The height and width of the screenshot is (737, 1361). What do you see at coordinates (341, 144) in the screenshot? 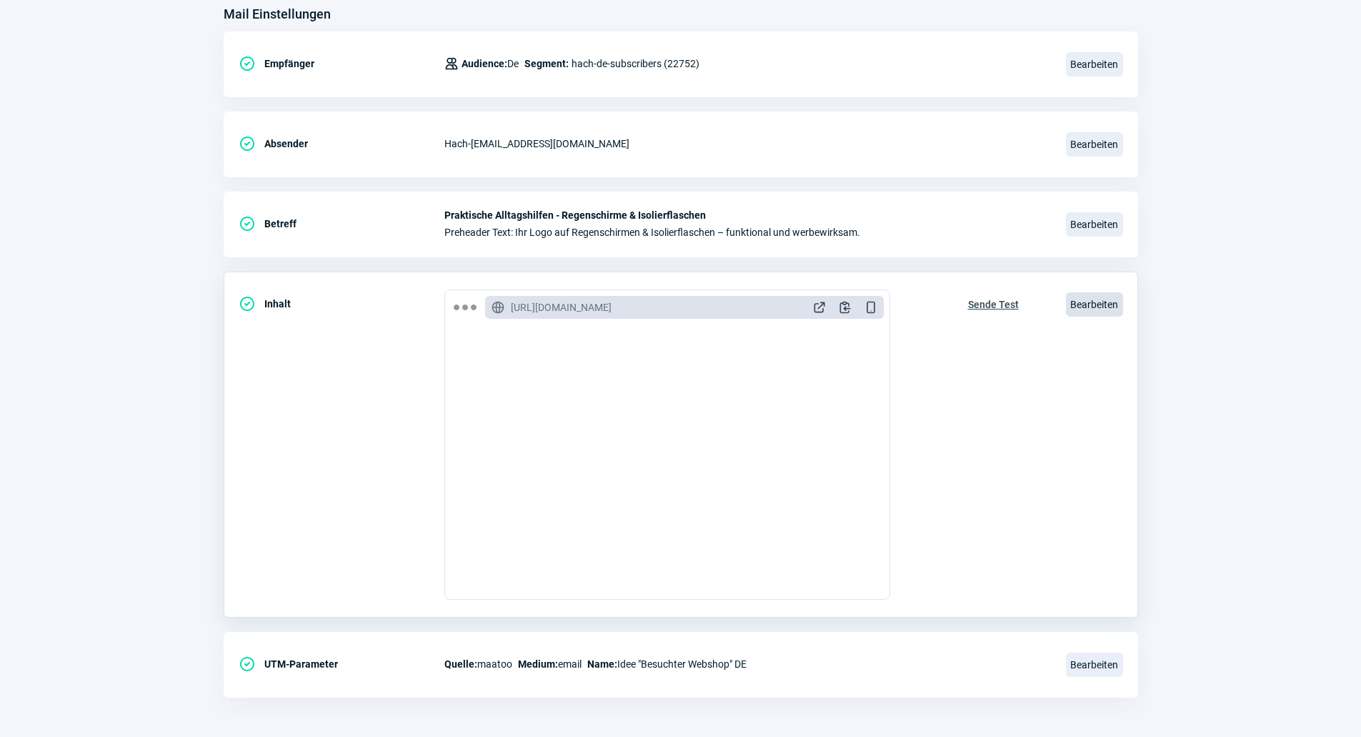
I see `div: Absender` at bounding box center [341, 144].